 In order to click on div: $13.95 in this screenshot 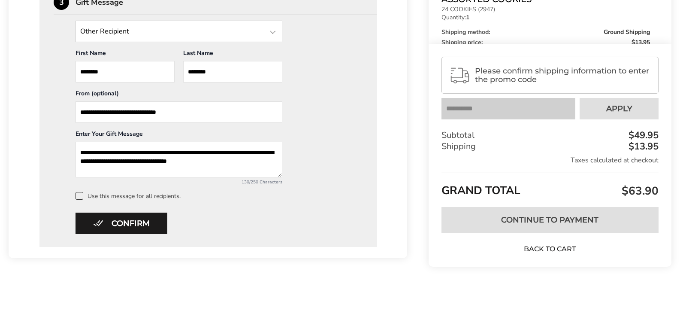, I will do `click(642, 147)`.